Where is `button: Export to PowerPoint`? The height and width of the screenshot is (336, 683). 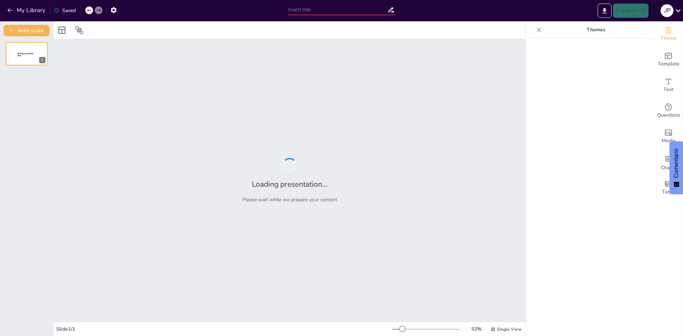 button: Export to PowerPoint is located at coordinates (605, 11).